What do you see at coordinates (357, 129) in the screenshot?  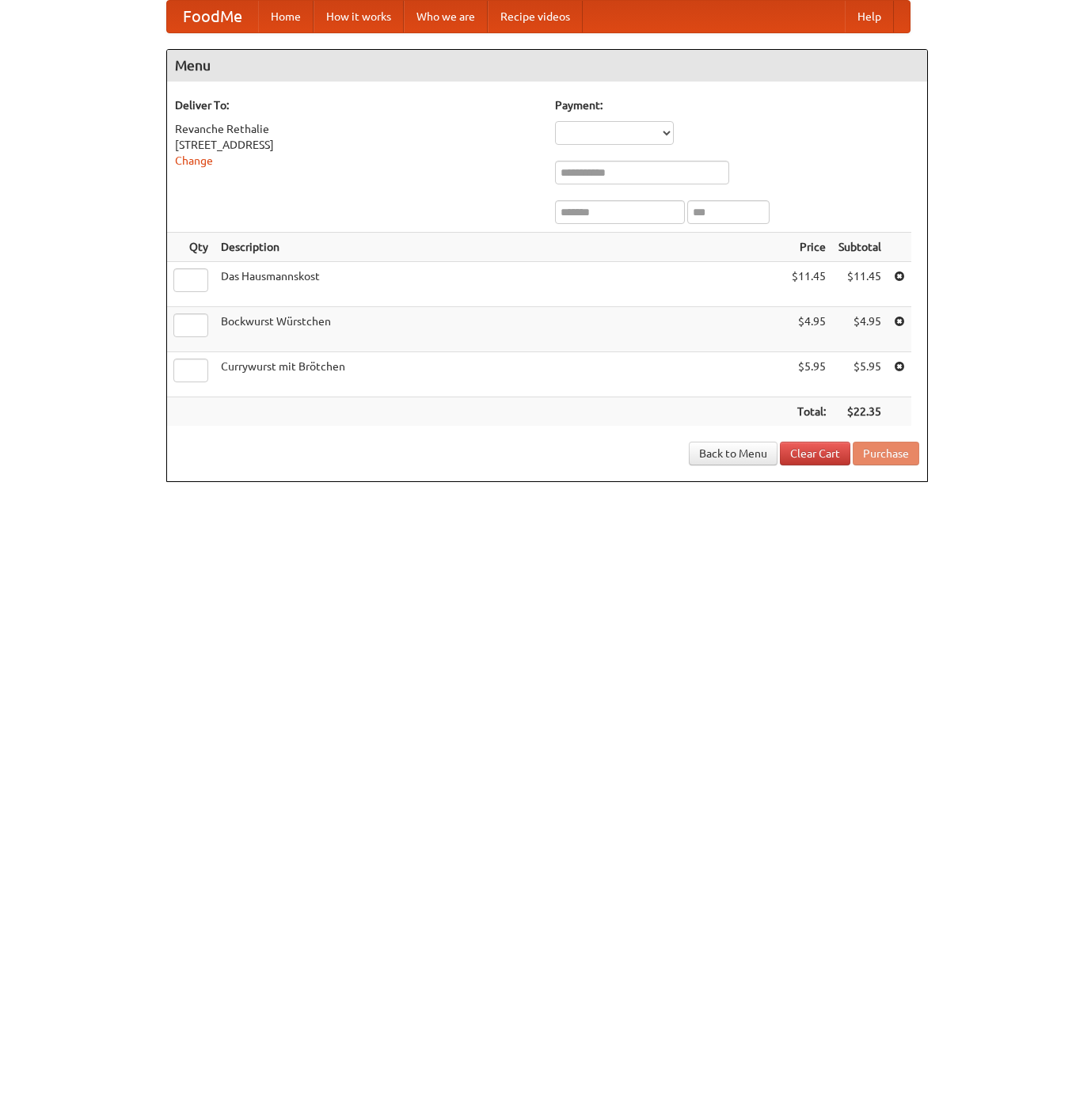 I see `div: Revanche Rethalie` at bounding box center [357, 129].